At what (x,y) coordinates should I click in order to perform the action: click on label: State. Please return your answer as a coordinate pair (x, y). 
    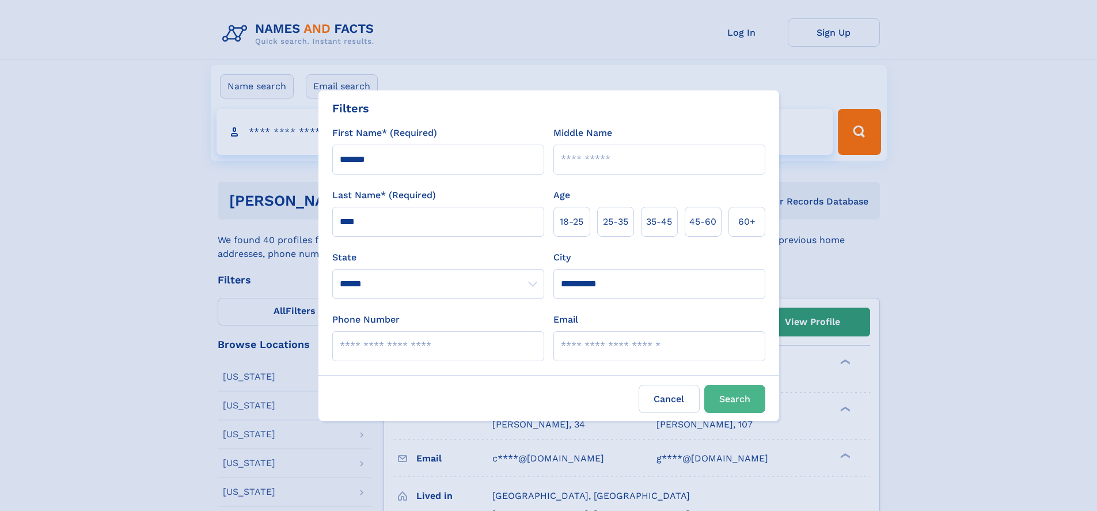
    Looking at the image, I should click on (438, 257).